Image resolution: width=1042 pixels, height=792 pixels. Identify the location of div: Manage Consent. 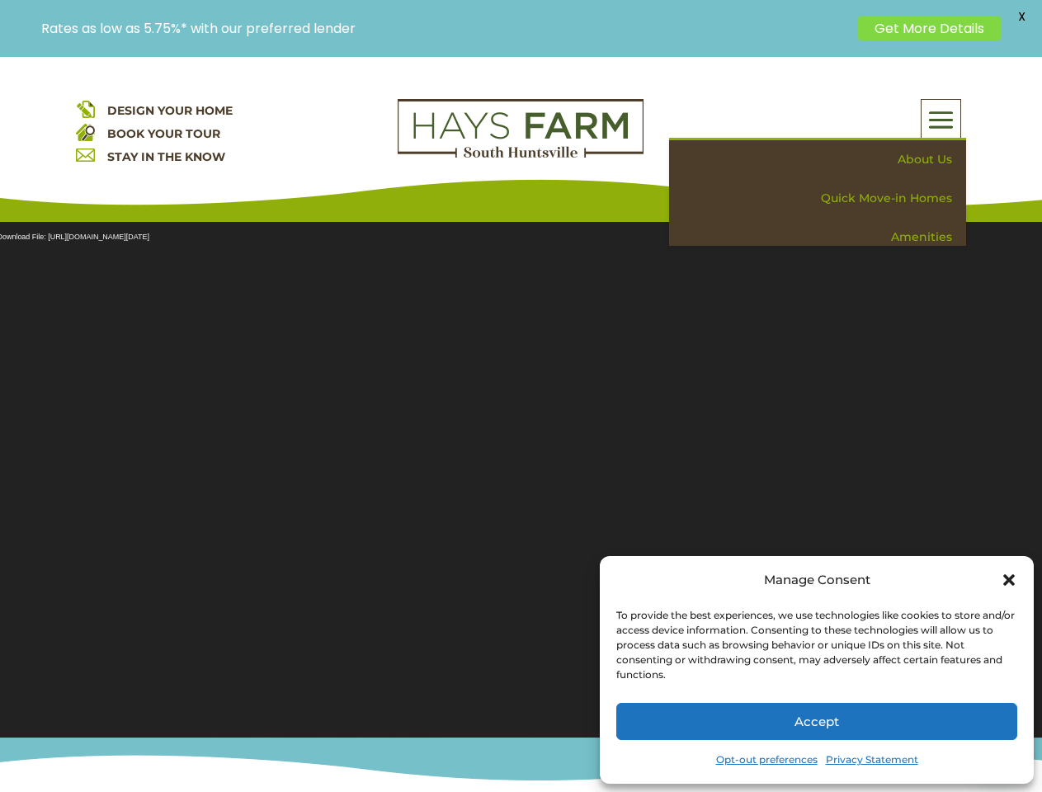
(817, 580).